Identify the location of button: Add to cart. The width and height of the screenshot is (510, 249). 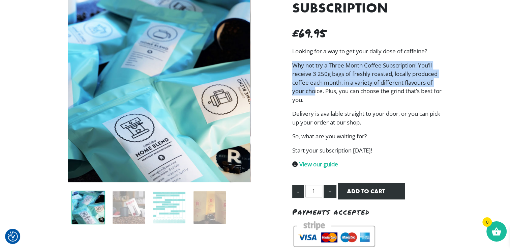
(371, 191).